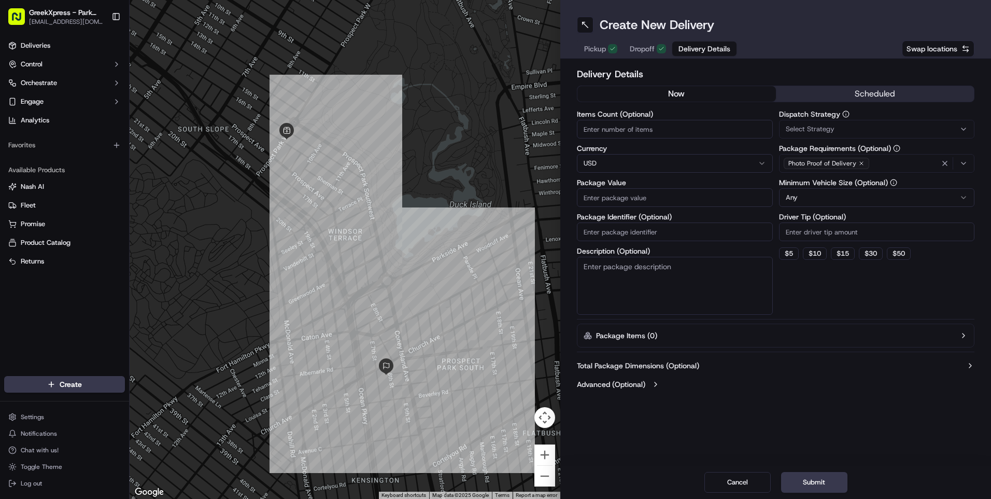 Image resolution: width=991 pixels, height=499 pixels. Describe the element at coordinates (100, 50) in the screenshot. I see `p: Welcome 👋` at that location.